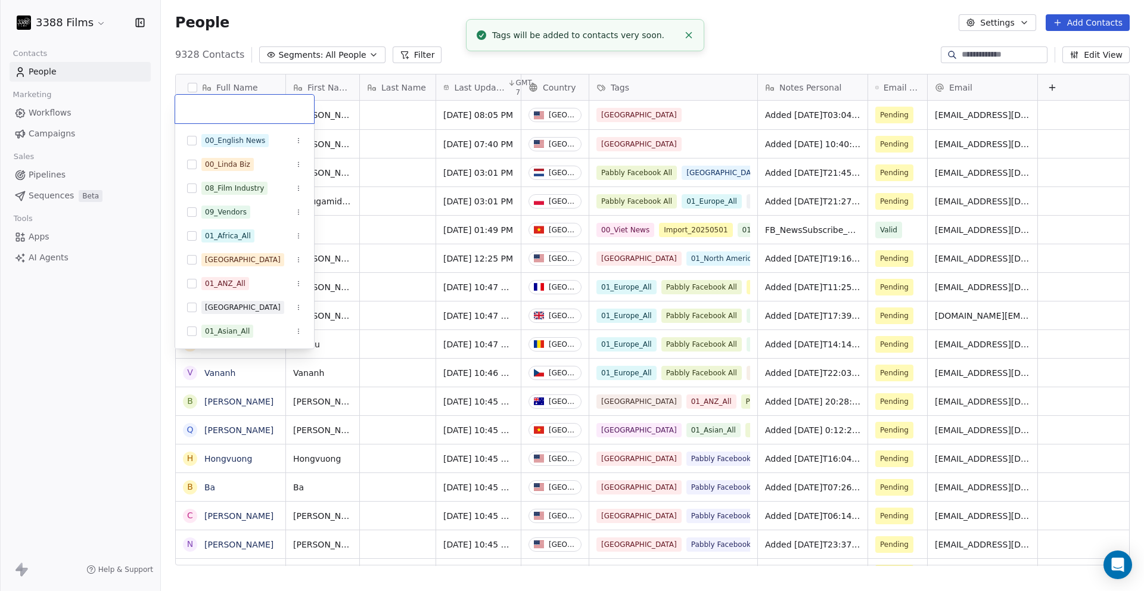 The image size is (1144, 591). What do you see at coordinates (228, 236) in the screenshot?
I see `div: 01_Africa_All` at bounding box center [228, 236].